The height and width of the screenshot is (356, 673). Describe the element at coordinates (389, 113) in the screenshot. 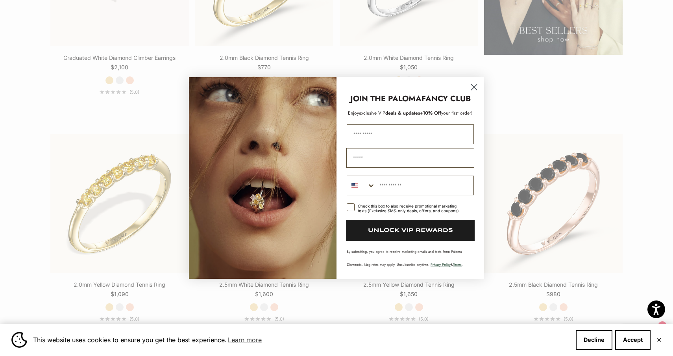

I see `span: deals & updates` at that location.